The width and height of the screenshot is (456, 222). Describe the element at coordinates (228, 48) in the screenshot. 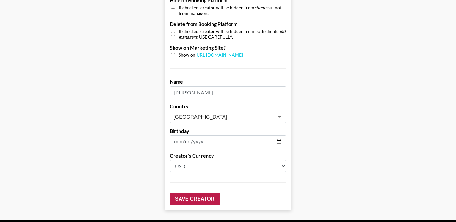

I see `label: Show on Marketing Site?` at that location.